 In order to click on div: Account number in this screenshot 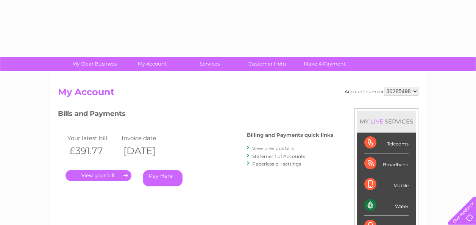, I will do `click(382, 91)`.